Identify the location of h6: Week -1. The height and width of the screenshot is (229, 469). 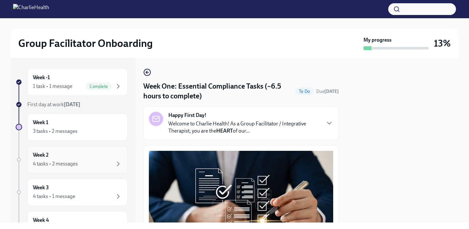
(41, 77).